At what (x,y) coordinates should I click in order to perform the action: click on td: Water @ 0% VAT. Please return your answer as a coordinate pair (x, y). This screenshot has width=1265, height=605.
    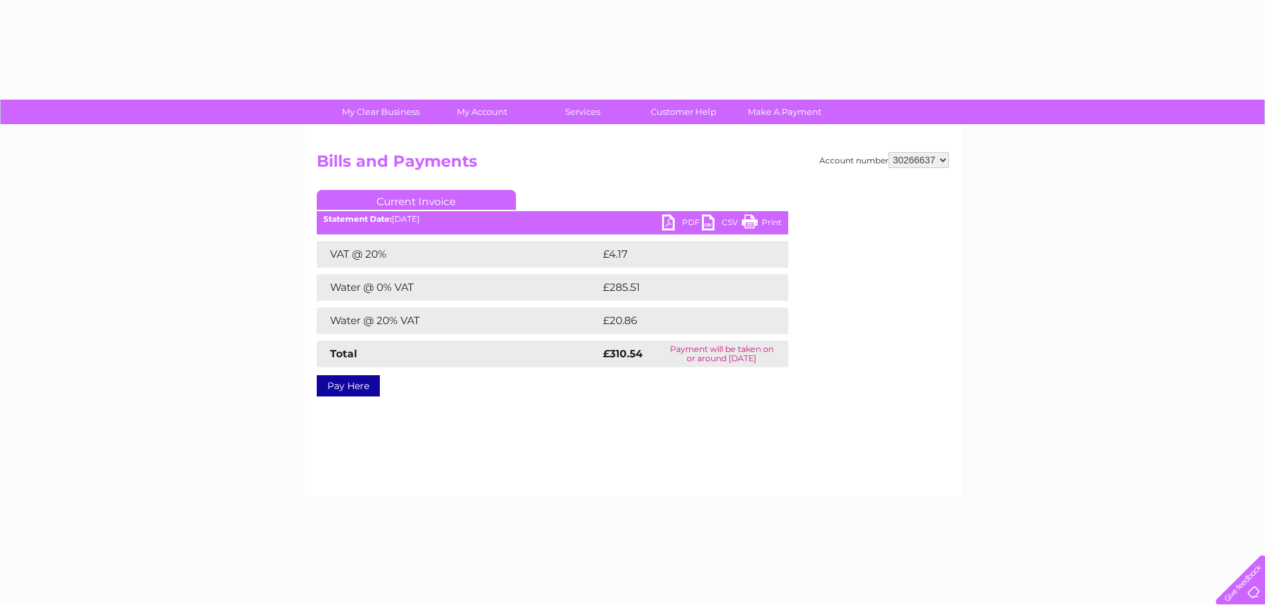
    Looking at the image, I should click on (458, 288).